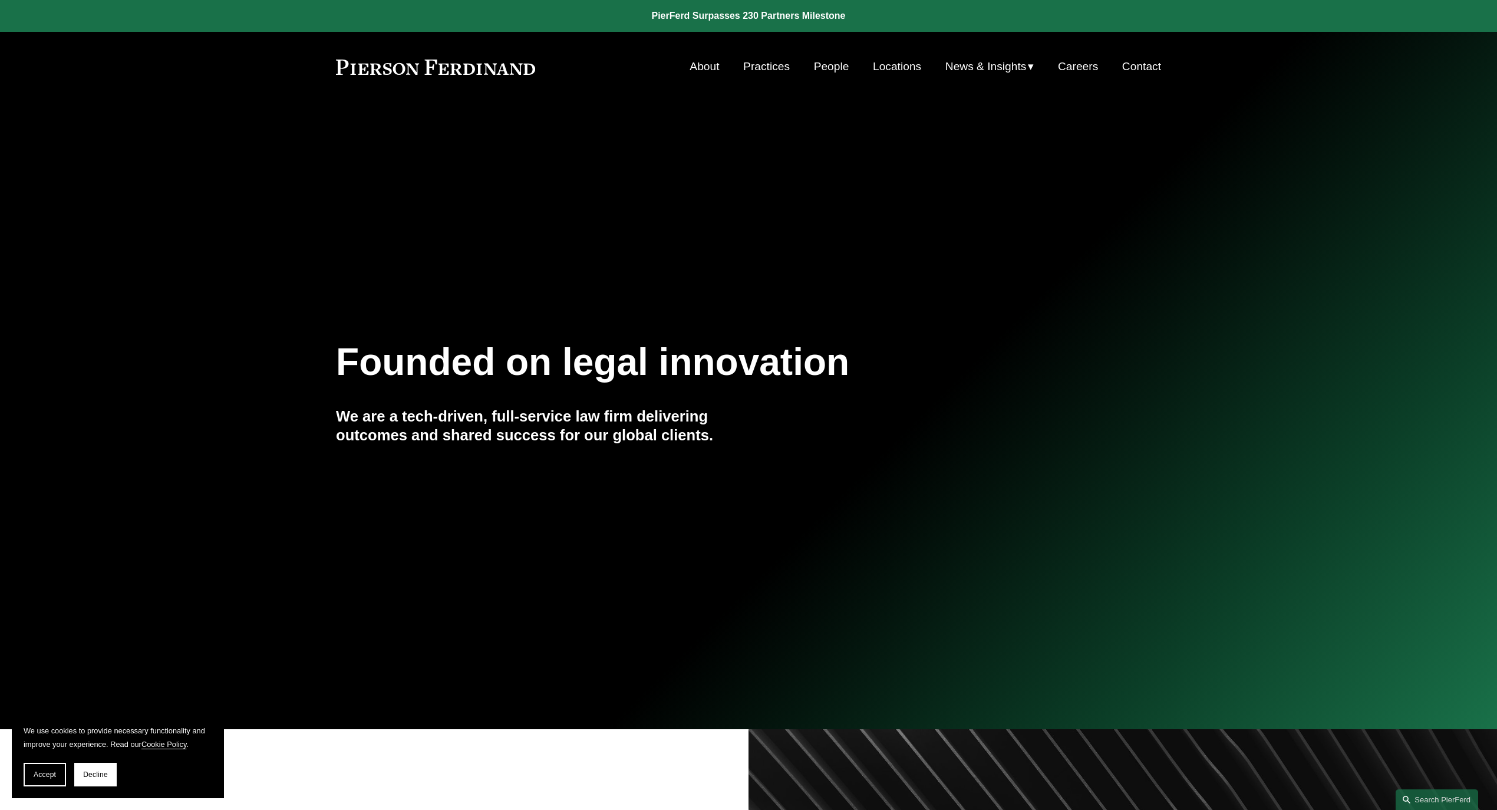 The width and height of the screenshot is (1497, 810). What do you see at coordinates (118, 737) in the screenshot?
I see `p: We use cookies to provide necessary functionality and improve your experience. Read our .` at bounding box center [118, 737].